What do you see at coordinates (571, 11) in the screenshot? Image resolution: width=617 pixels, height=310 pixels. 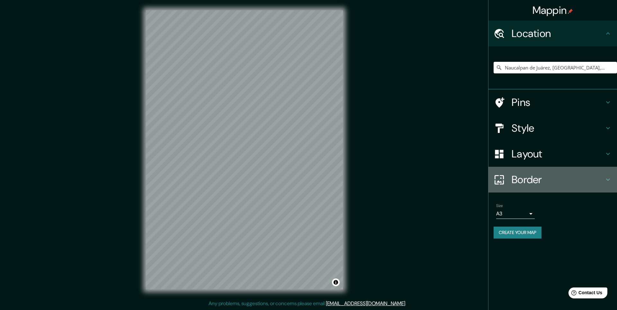 I see `img: pin-icon.png` at bounding box center [571, 11].